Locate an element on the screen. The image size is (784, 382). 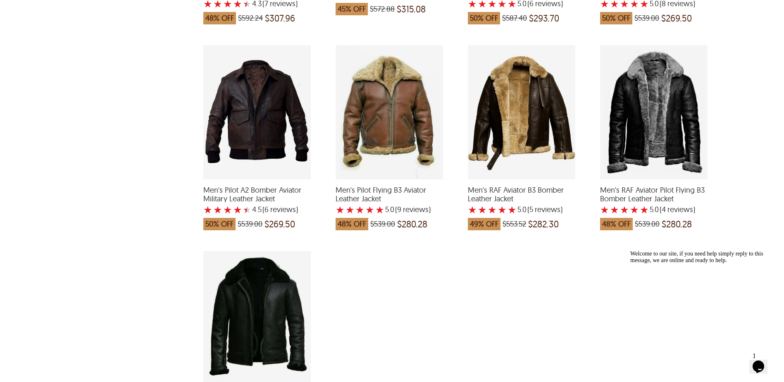
span: $293.70 is located at coordinates (544, 18).